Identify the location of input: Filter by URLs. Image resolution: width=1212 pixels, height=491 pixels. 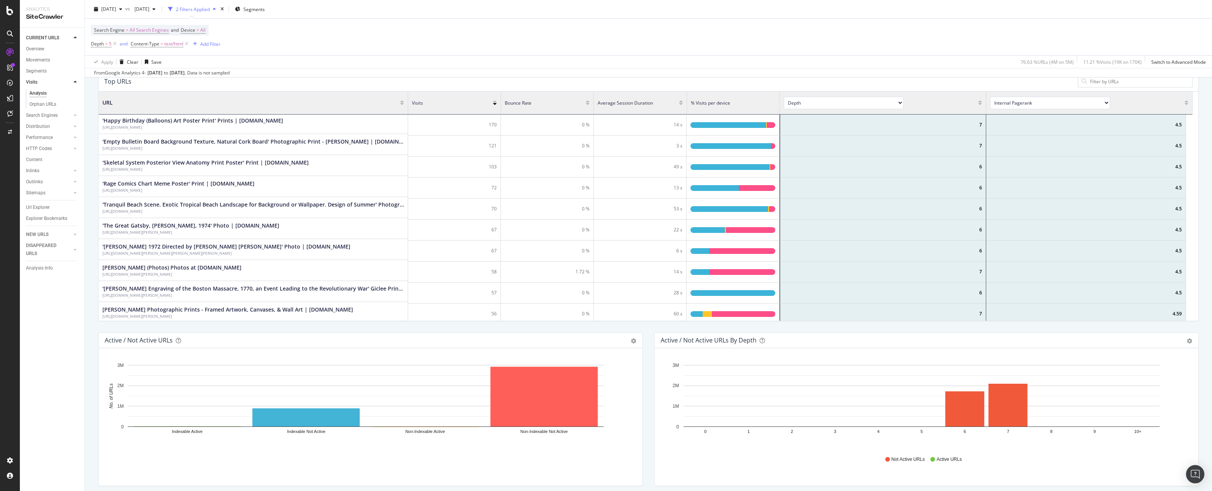
(1139, 81).